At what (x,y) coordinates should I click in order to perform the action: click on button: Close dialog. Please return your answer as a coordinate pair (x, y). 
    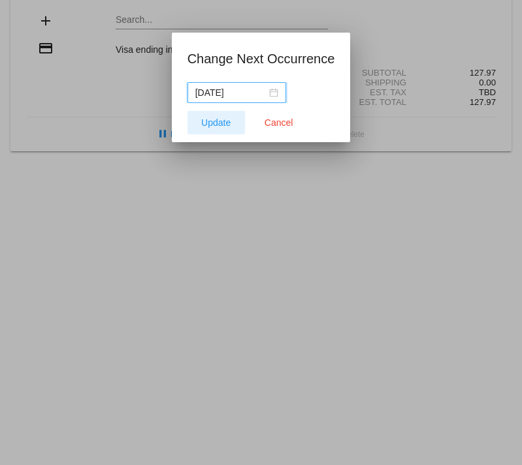
    Looking at the image, I should click on (279, 123).